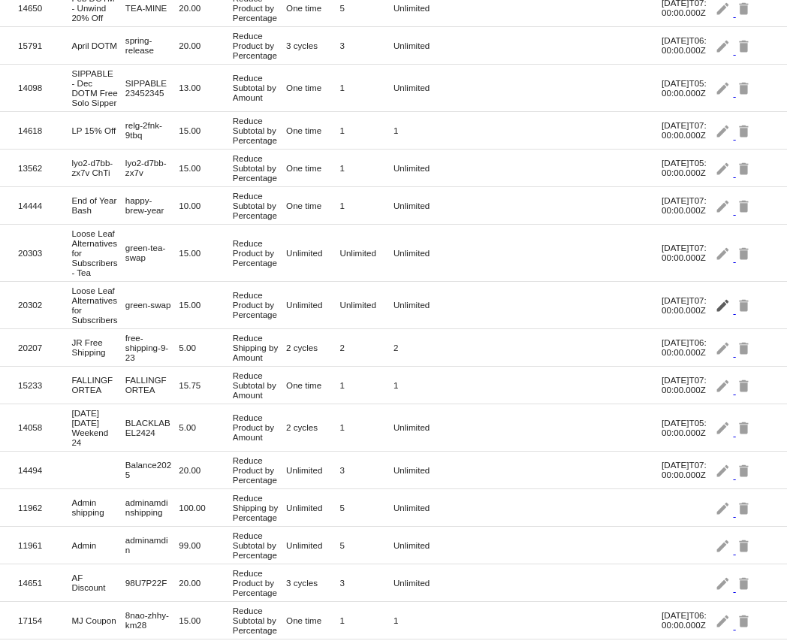 Image resolution: width=787 pixels, height=644 pixels. Describe the element at coordinates (152, 507) in the screenshot. I see `mat-cell: adminamdinshipping` at that location.